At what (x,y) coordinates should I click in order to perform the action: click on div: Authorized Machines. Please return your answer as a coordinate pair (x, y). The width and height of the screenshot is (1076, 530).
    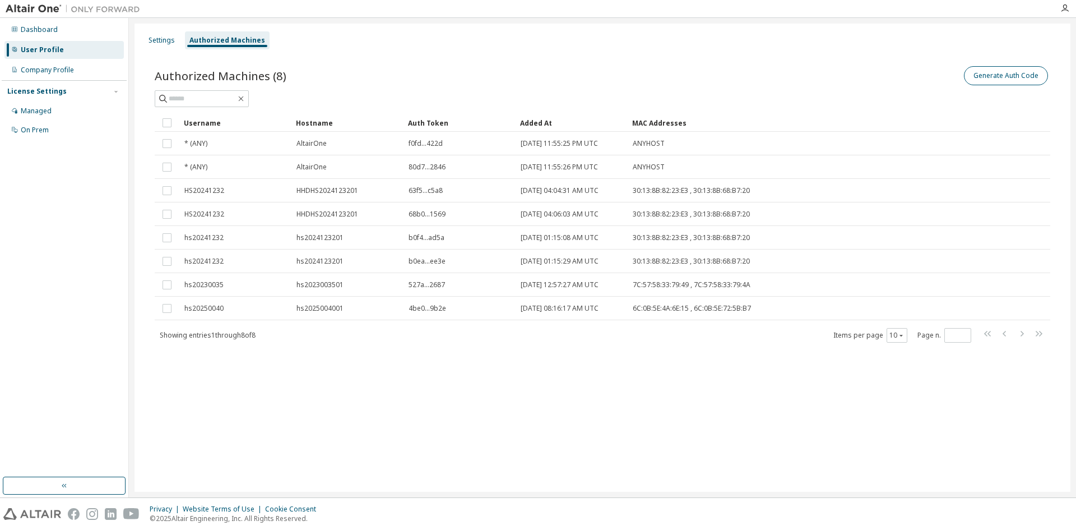
    Looking at the image, I should click on (227, 40).